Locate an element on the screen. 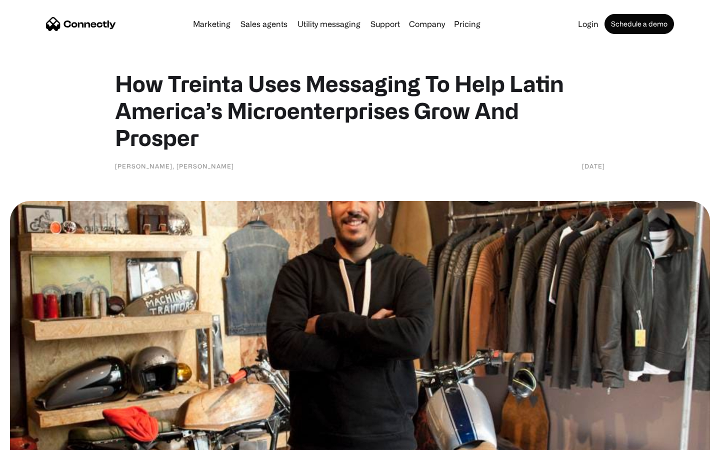 The width and height of the screenshot is (720, 450). a: Schedule a demo is located at coordinates (639, 24).